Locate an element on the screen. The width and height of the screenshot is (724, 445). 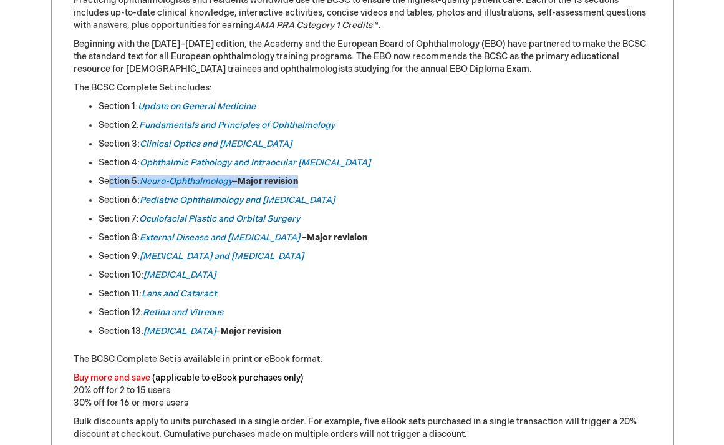
li: Section 5: – is located at coordinates (375, 181).